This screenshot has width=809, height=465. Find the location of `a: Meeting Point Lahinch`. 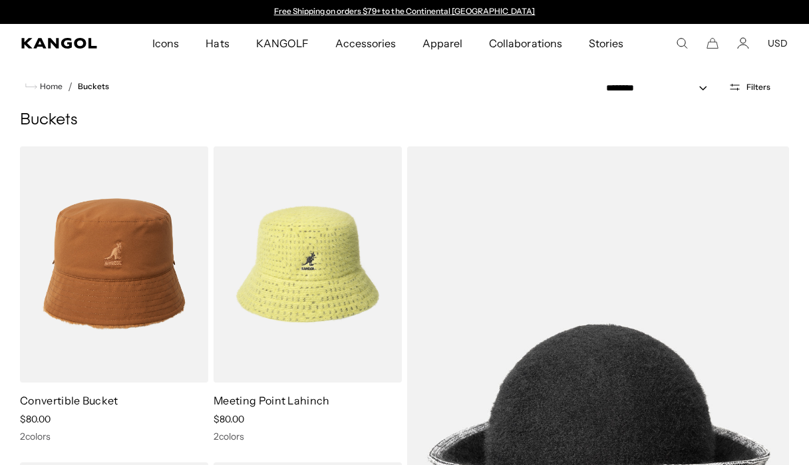

a: Meeting Point Lahinch is located at coordinates (272, 401).